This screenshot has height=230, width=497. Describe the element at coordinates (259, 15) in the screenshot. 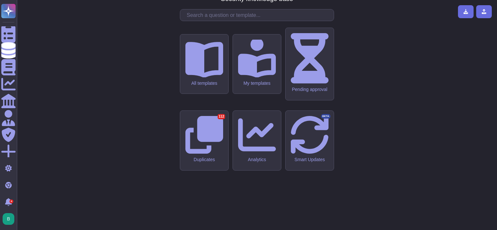

I see `input: Search a question or template...` at that location.